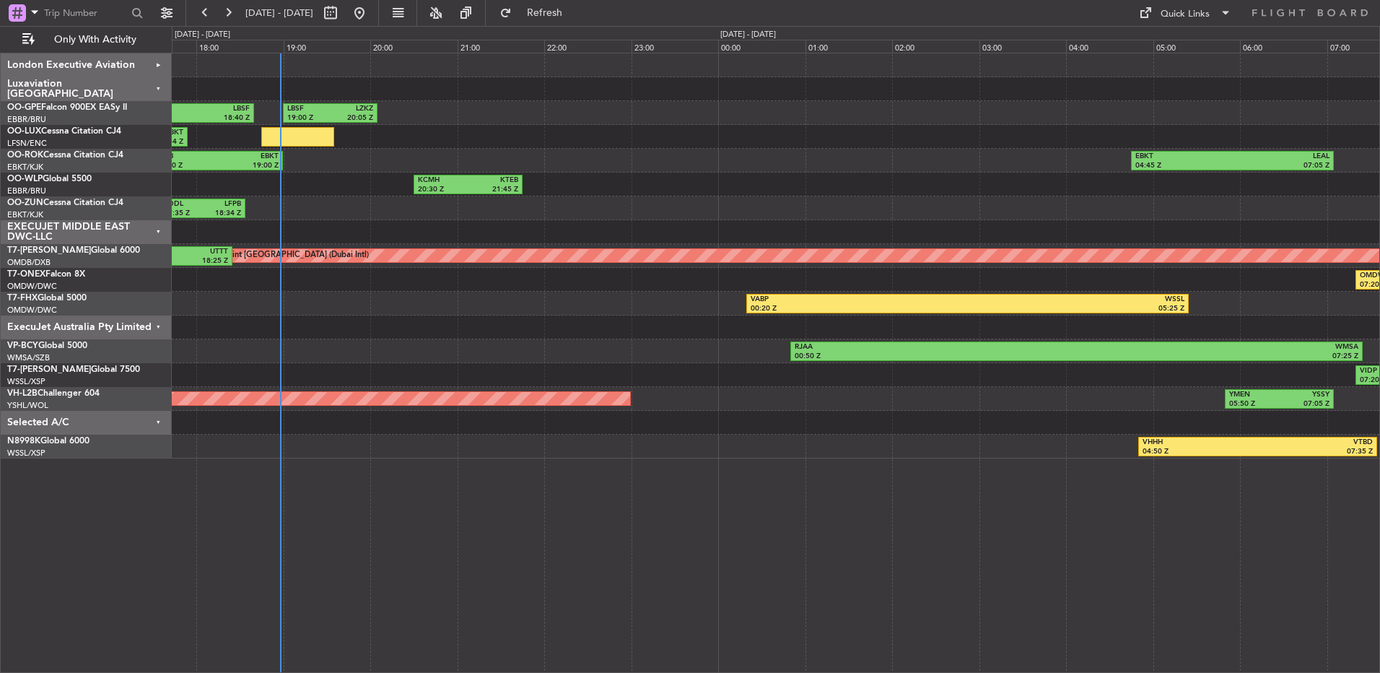 The image size is (1380, 673). Describe the element at coordinates (536, 13) in the screenshot. I see `button: Refresh` at that location.